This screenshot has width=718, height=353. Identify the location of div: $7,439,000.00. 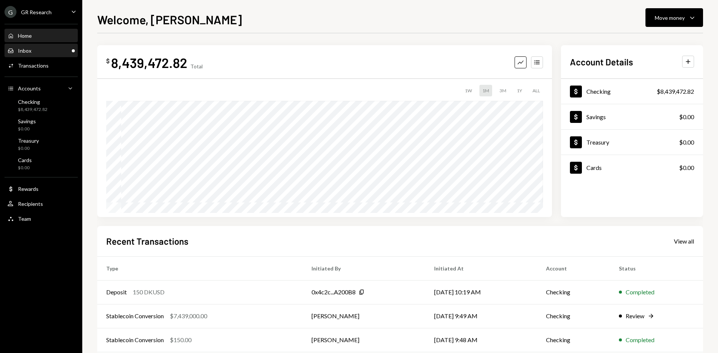
(188, 316).